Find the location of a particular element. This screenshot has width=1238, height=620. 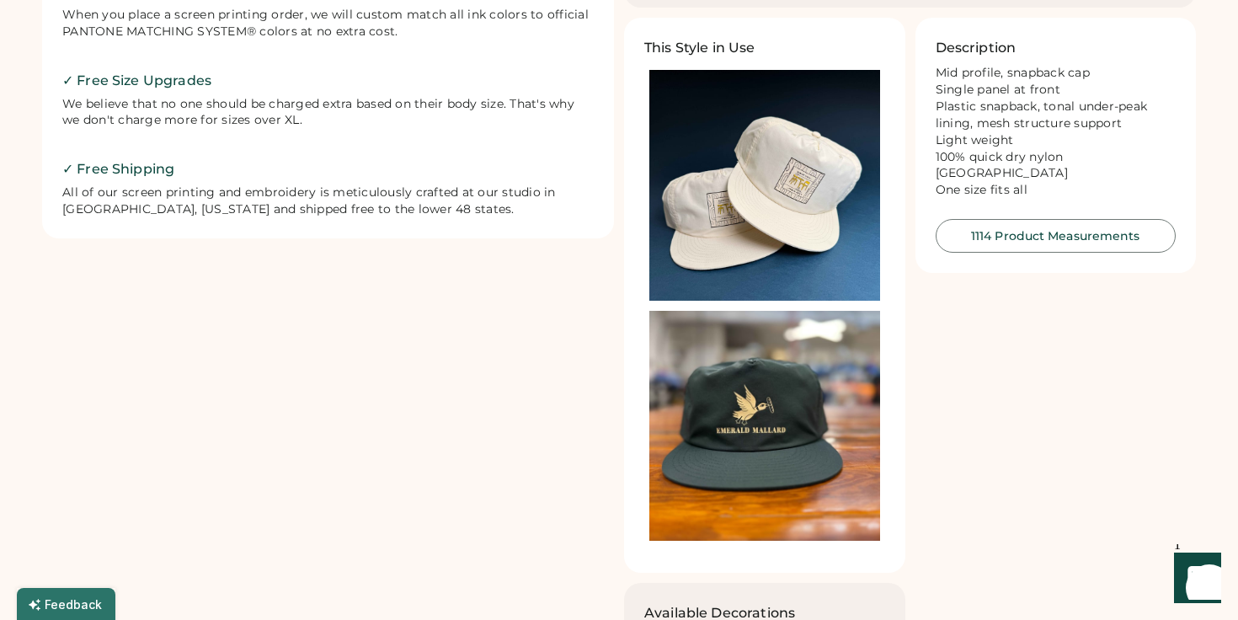

h2: ✓ Free Size Upgrades is located at coordinates (328, 81).